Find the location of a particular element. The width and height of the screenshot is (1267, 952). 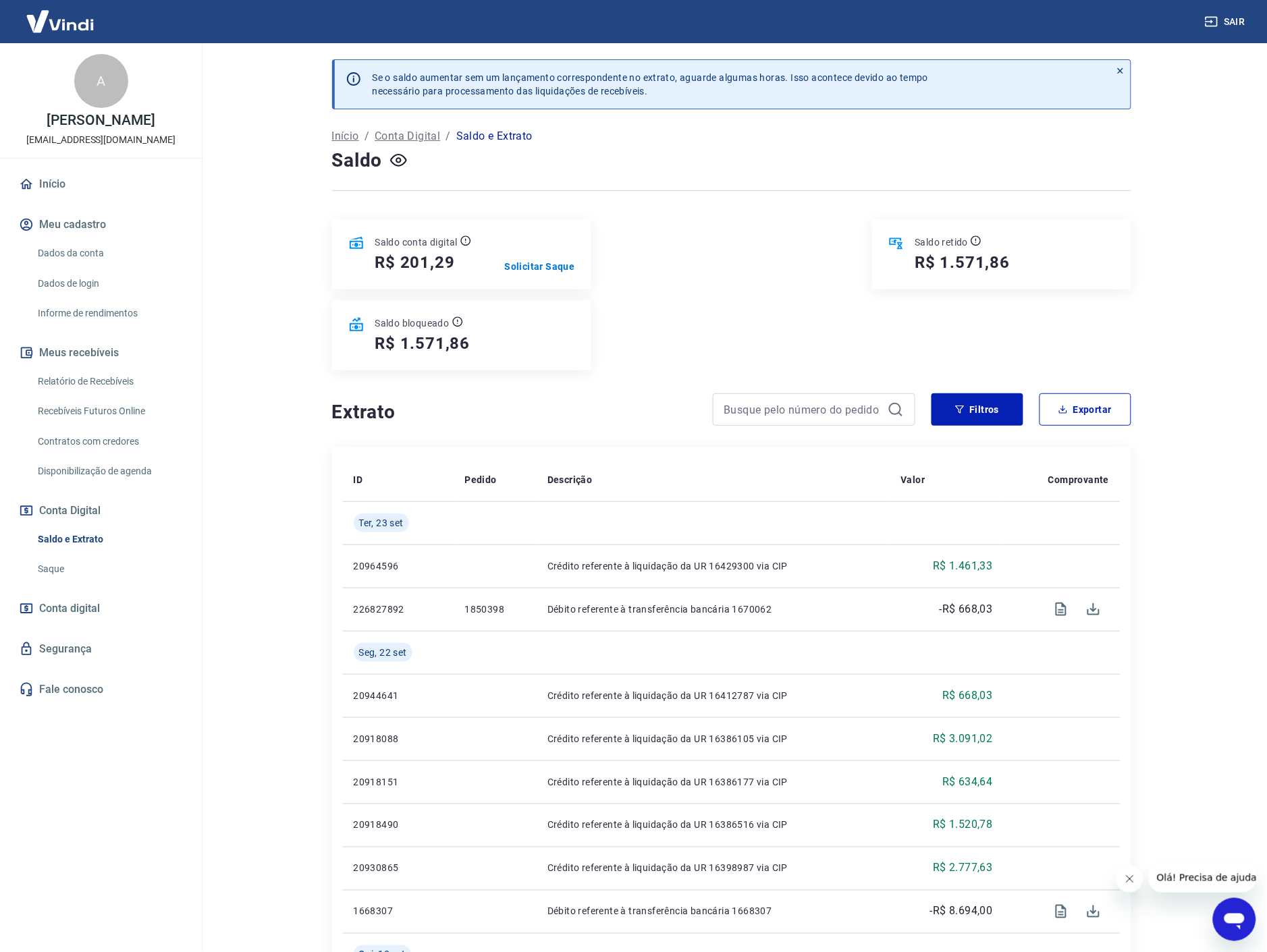

a: Relatório de Recebíveis is located at coordinates (109, 381).